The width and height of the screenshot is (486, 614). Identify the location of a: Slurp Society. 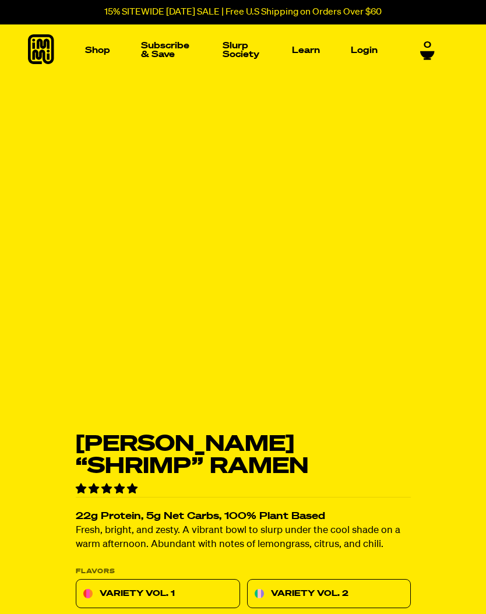
(242, 50).